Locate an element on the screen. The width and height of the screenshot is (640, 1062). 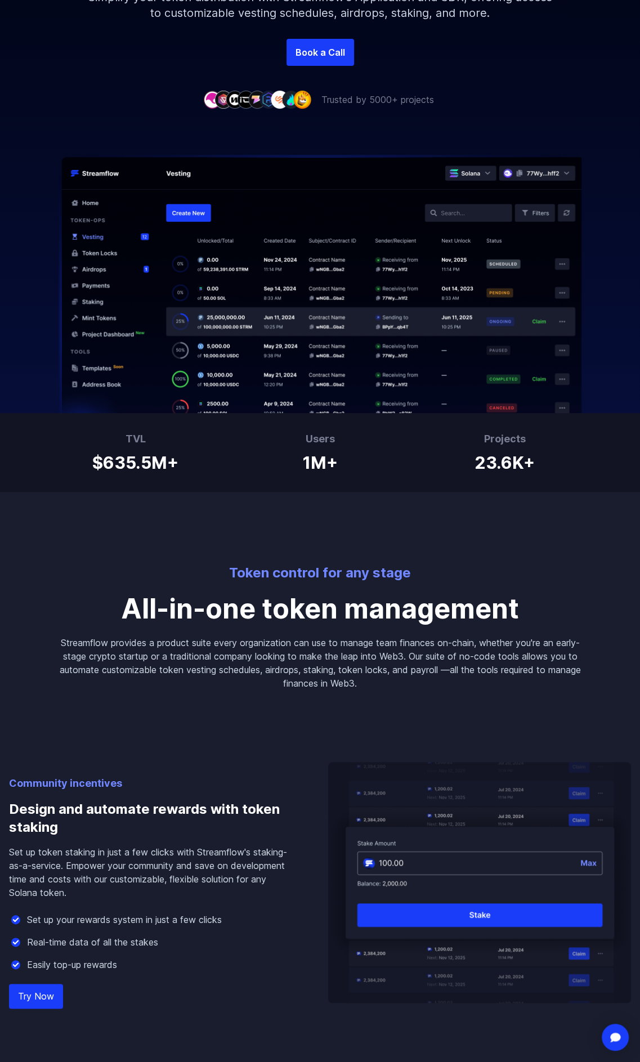
h1: 1M+ is located at coordinates (320, 460).